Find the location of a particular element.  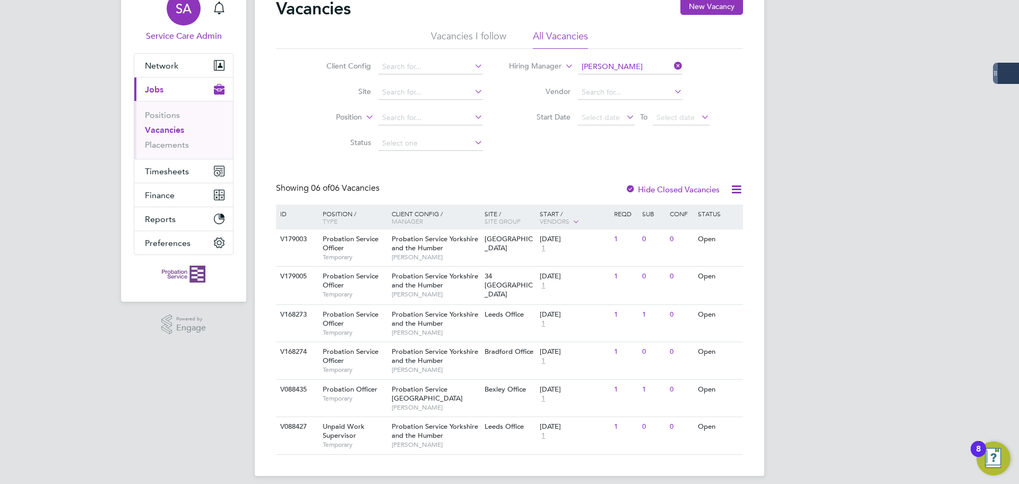

label: Position is located at coordinates (331, 117).